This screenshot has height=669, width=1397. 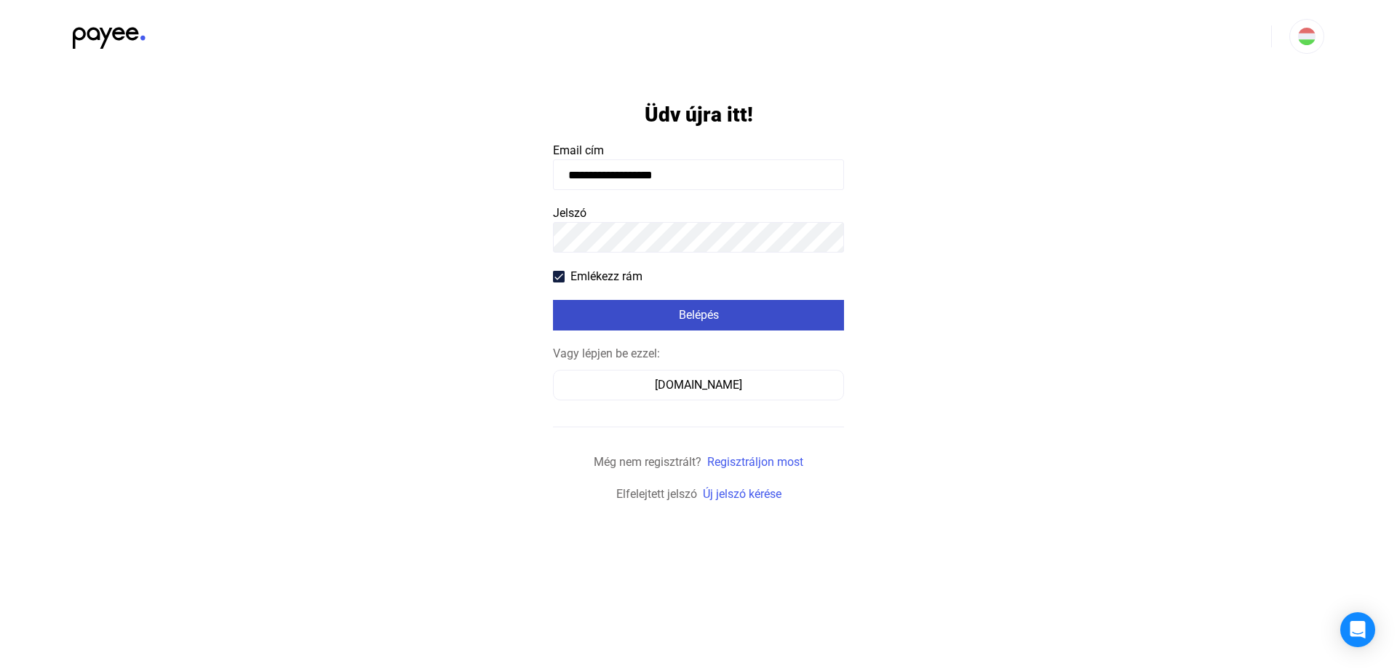 I want to click on span: Még nem regisztrált?, so click(x=648, y=461).